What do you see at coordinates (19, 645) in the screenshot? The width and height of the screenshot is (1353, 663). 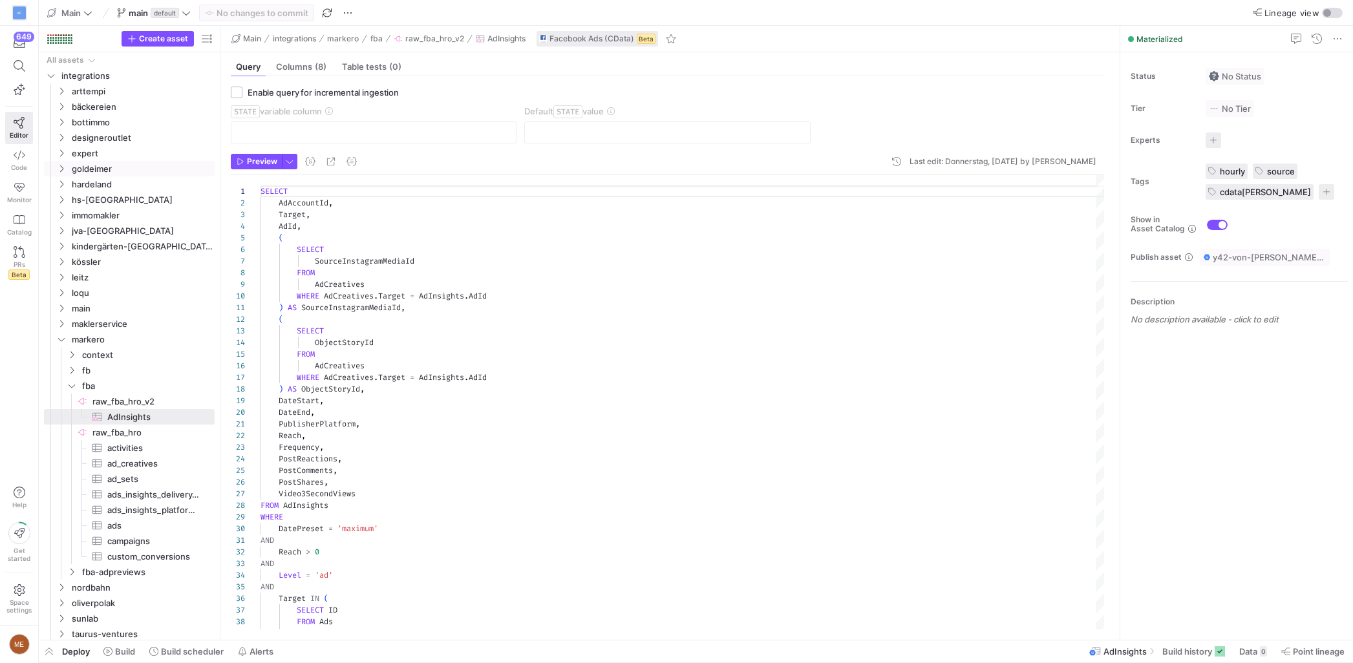 I see `div: ME` at bounding box center [19, 645].